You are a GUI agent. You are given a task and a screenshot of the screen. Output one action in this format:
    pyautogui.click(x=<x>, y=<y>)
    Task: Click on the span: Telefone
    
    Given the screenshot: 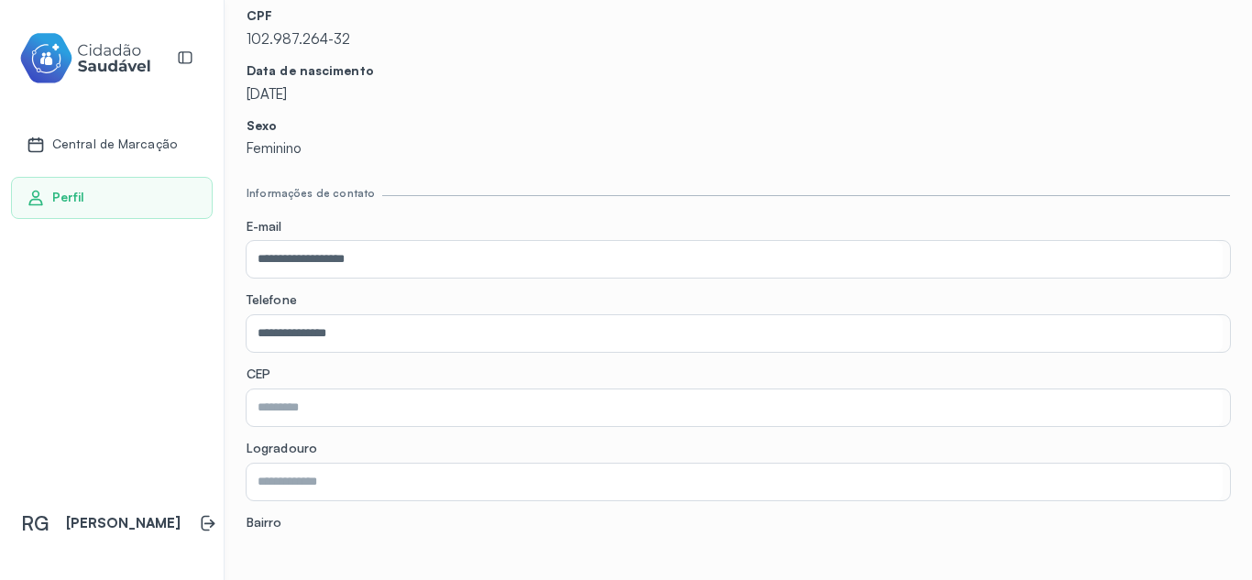 What is the action you would take?
    pyautogui.click(x=271, y=299)
    